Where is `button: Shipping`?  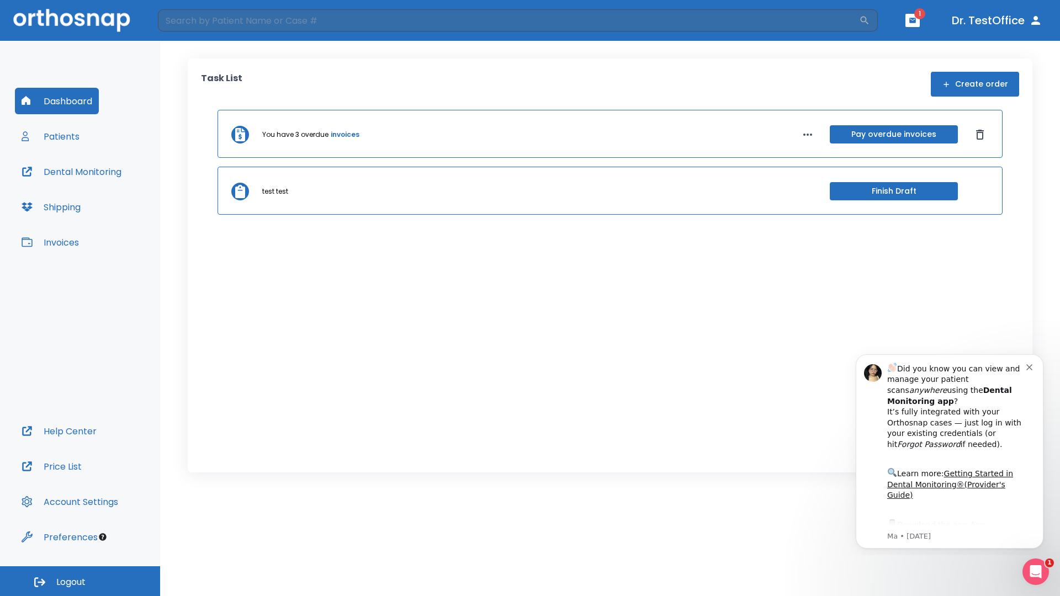 button: Shipping is located at coordinates (51, 207).